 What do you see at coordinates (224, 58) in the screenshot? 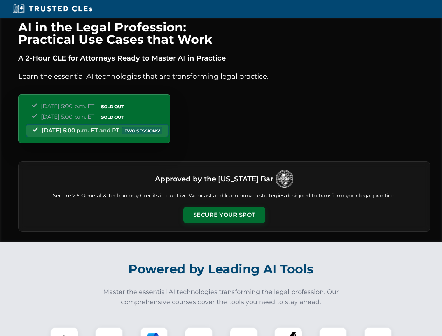
I see `p: A 2-Hour CLE for Attorneys Ready to Master AI in Practice` at bounding box center [224, 58].